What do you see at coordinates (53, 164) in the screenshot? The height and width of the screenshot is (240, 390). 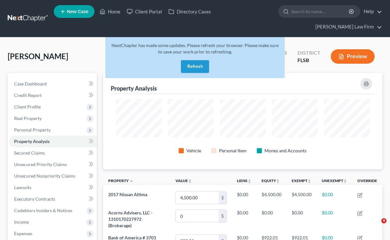 I see `a: Unsecured Priority Claims` at bounding box center [53, 164].